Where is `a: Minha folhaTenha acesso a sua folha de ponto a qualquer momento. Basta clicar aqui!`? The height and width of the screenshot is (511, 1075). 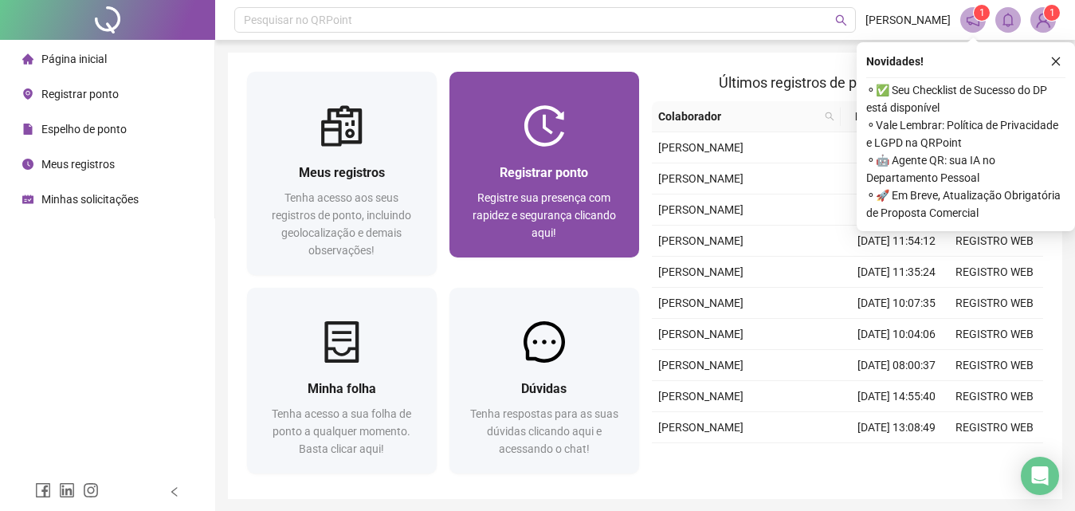 a: Minha folhaTenha acesso a sua folha de ponto a qualquer momento. Basta clicar aqui! is located at coordinates (342, 380).